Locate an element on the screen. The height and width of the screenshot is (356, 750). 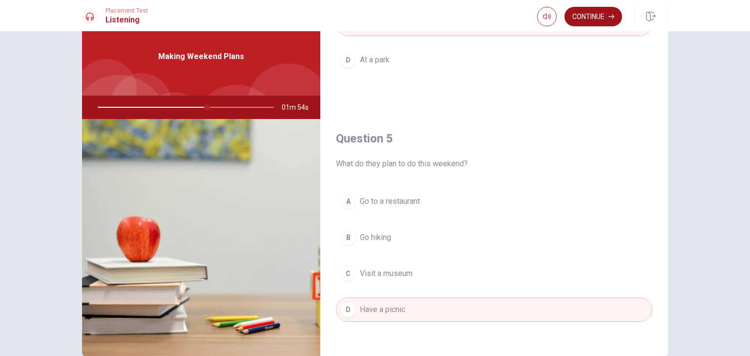
span: Visit a museum is located at coordinates (386, 274).